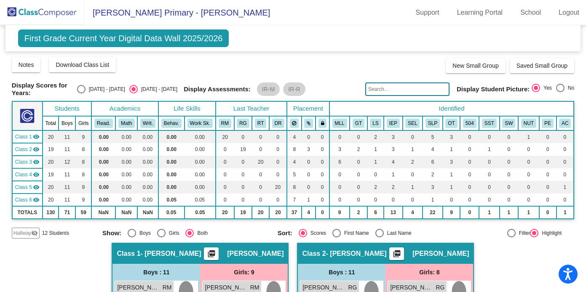 The width and height of the screenshot is (586, 292). Describe the element at coordinates (126, 123) in the screenshot. I see `button: Math` at that location.